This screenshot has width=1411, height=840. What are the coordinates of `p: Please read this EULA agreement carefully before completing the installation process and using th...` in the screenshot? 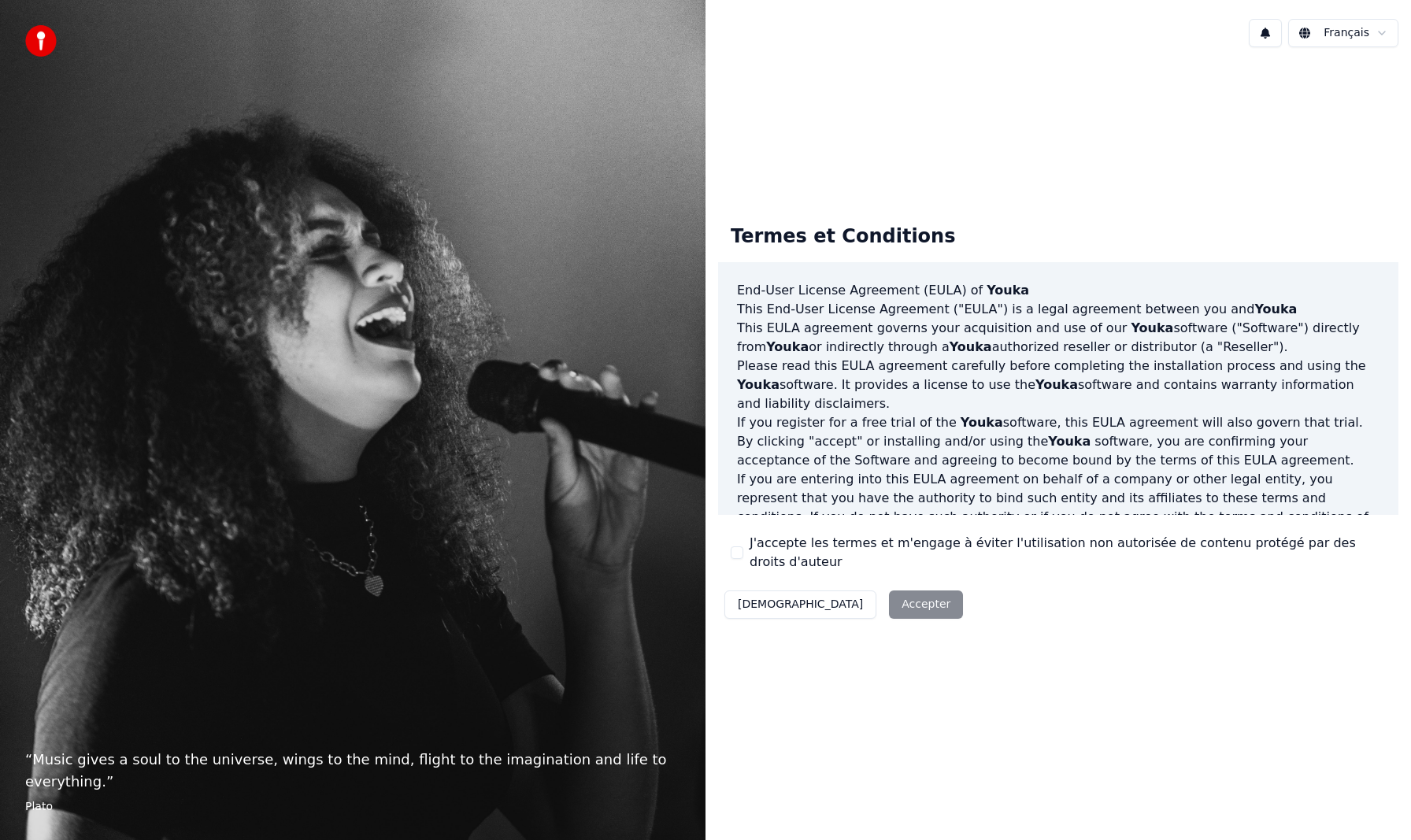 It's located at (1058, 385).